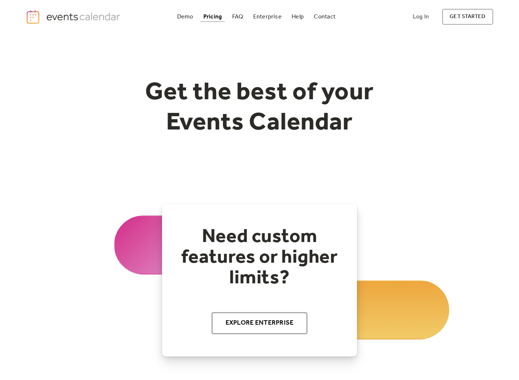 The height and width of the screenshot is (380, 519). I want to click on div: Demo, so click(185, 17).